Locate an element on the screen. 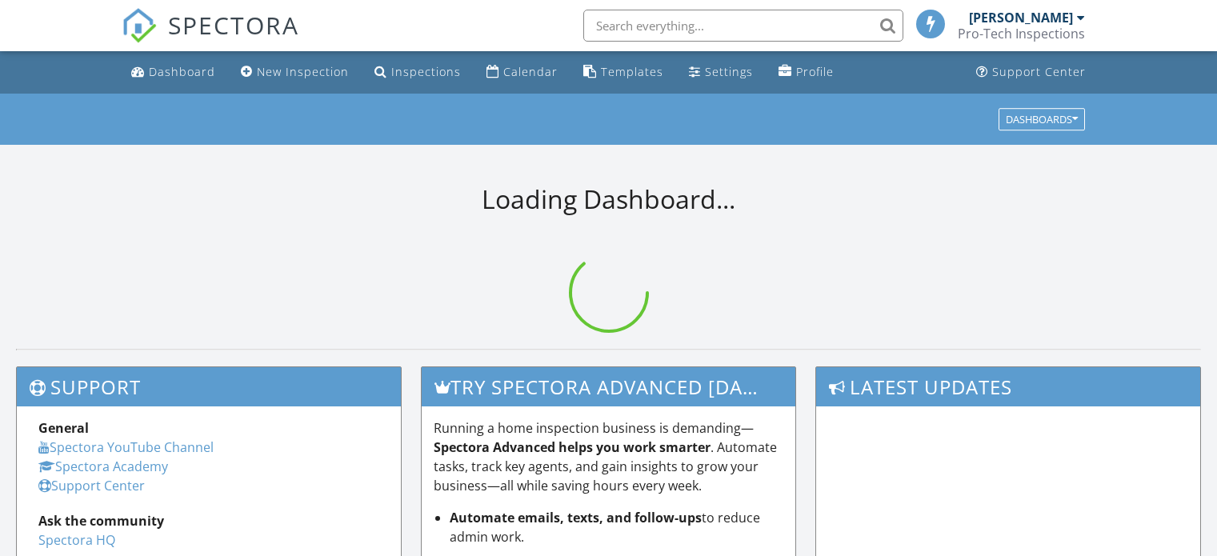  a: Dashboard is located at coordinates (173, 72).